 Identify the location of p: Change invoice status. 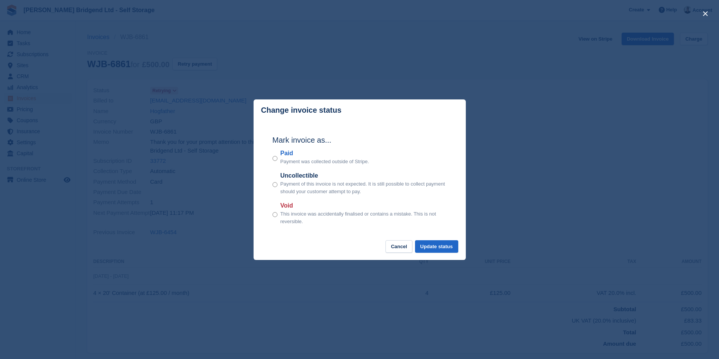
(301, 110).